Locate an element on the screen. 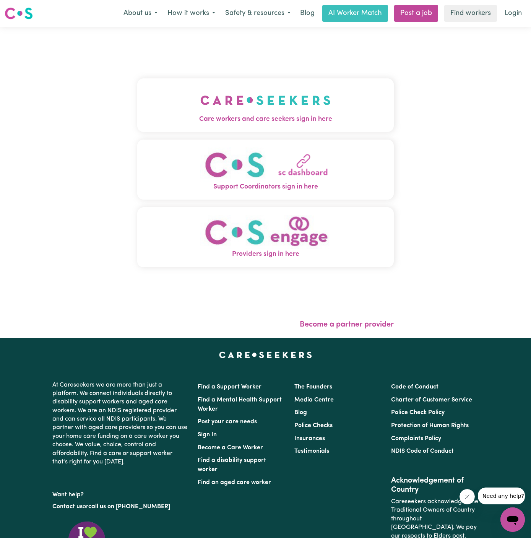  a: Protection of Human Rights is located at coordinates (430, 426).